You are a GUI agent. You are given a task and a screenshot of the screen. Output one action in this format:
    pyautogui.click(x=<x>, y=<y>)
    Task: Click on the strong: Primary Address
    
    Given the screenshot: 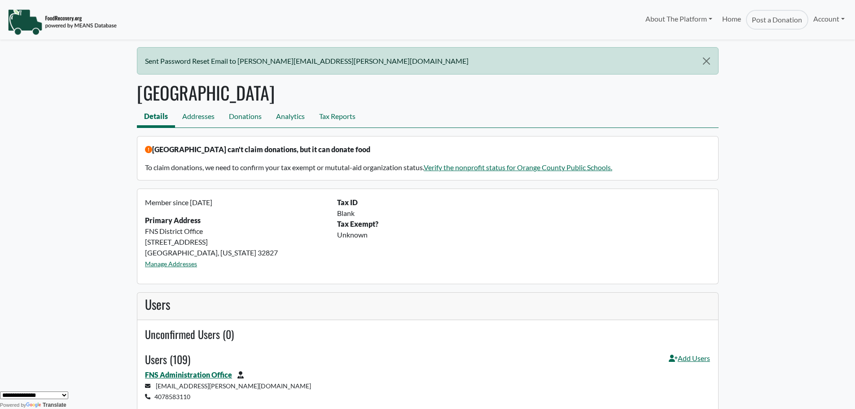 What is the action you would take?
    pyautogui.click(x=173, y=220)
    